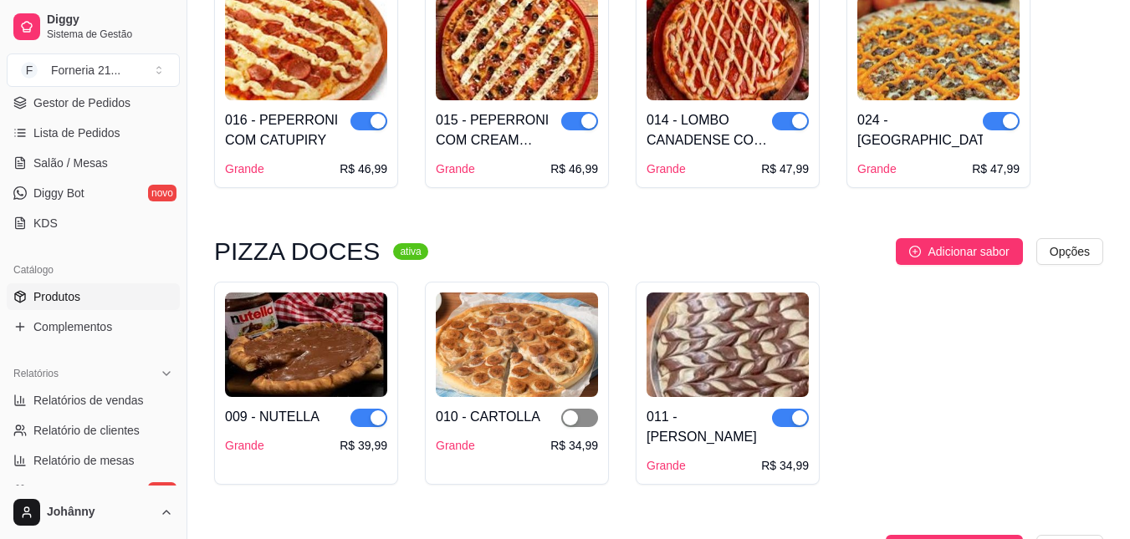 The width and height of the screenshot is (1130, 539). What do you see at coordinates (59, 193) in the screenshot?
I see `span: Diggy Bot` at bounding box center [59, 193].